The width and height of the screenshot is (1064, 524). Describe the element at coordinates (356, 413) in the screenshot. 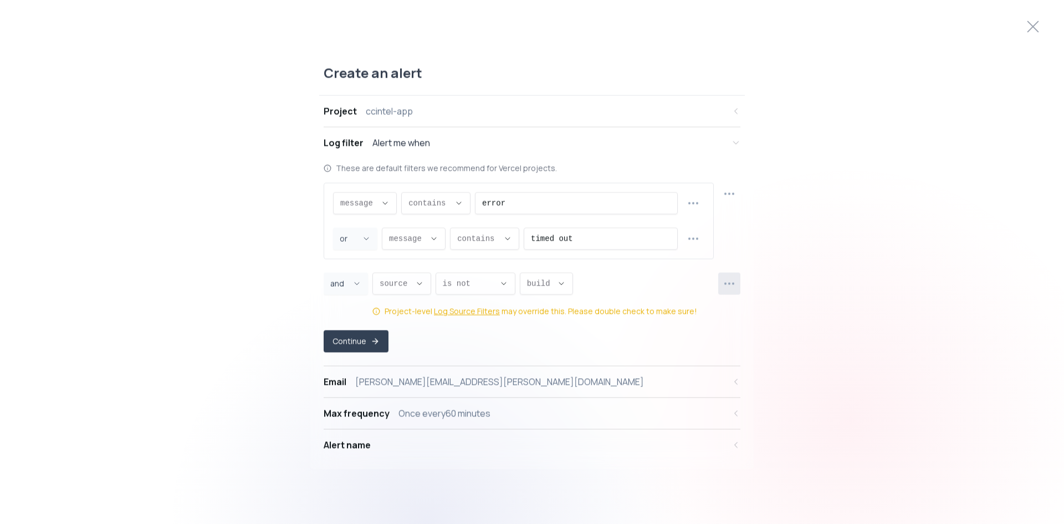

I see `div: Max frequency` at that location.